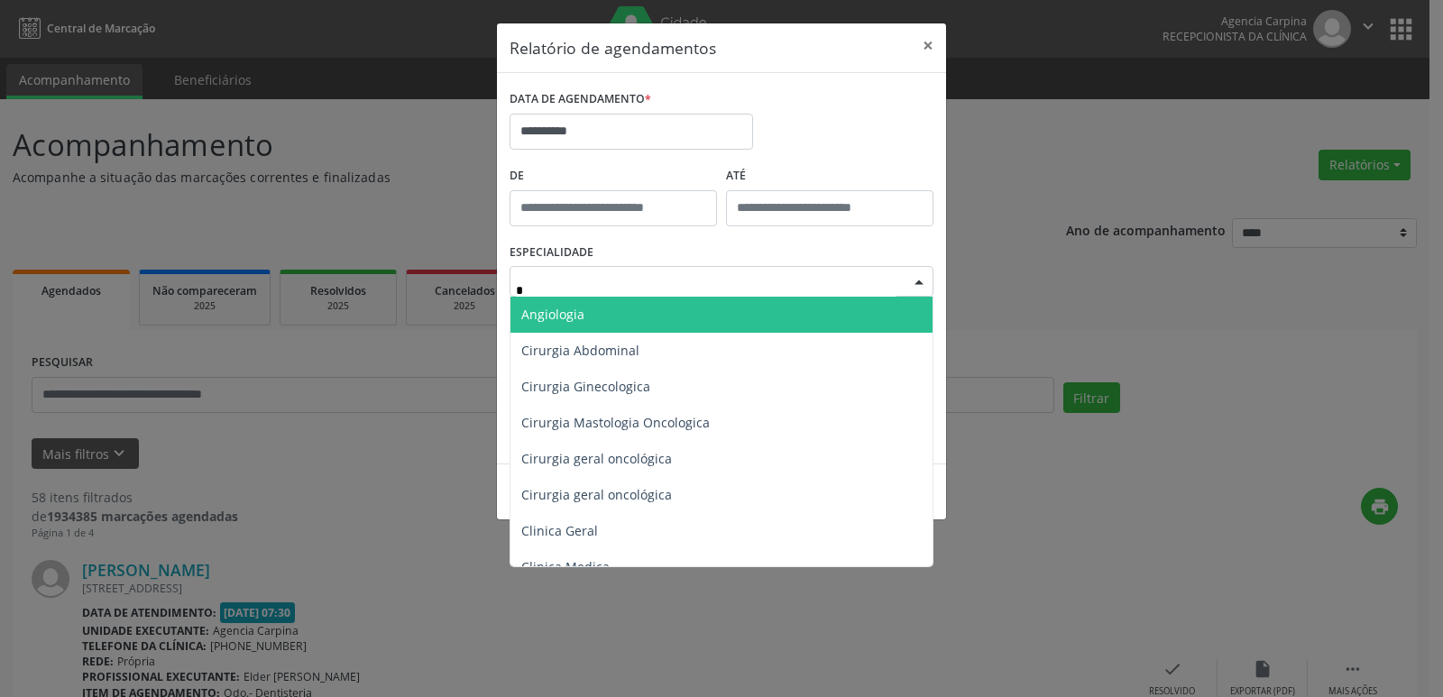  Describe the element at coordinates (559, 530) in the screenshot. I see `span: Clinica Geral` at that location.